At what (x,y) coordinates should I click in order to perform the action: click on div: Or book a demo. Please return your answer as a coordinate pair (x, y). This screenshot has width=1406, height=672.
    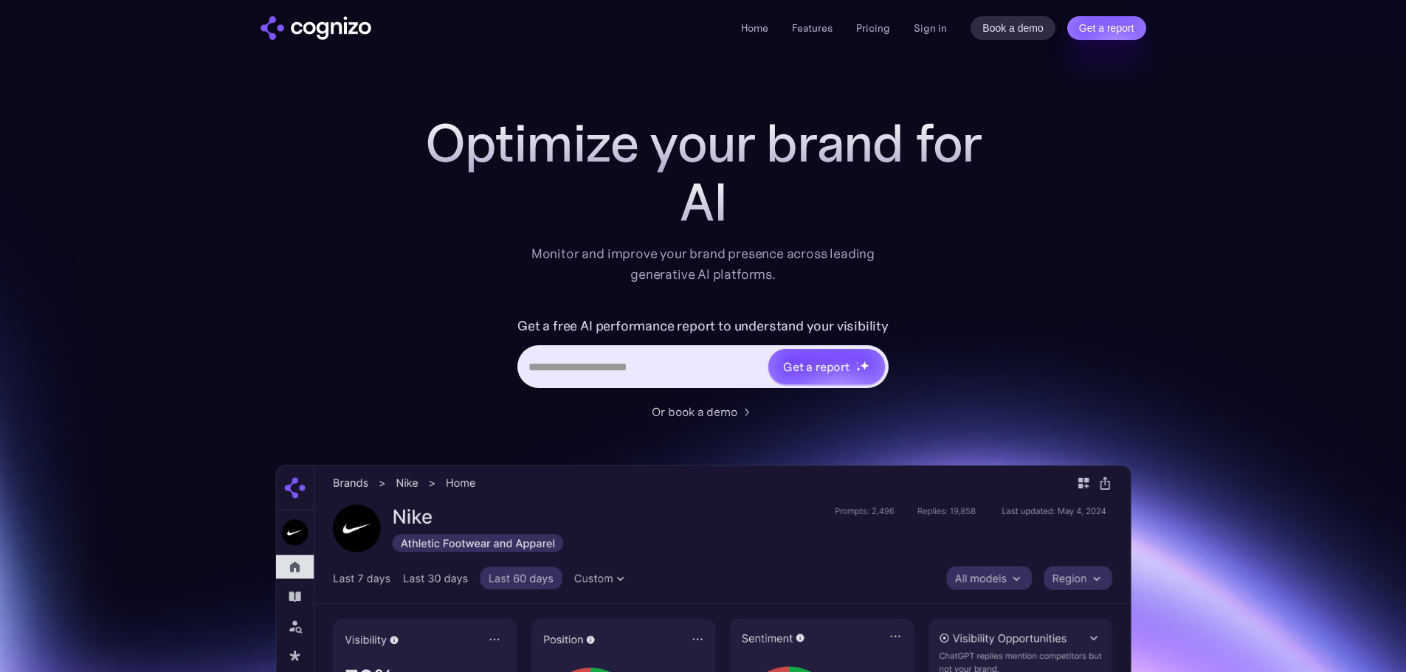
    Looking at the image, I should click on (695, 412).